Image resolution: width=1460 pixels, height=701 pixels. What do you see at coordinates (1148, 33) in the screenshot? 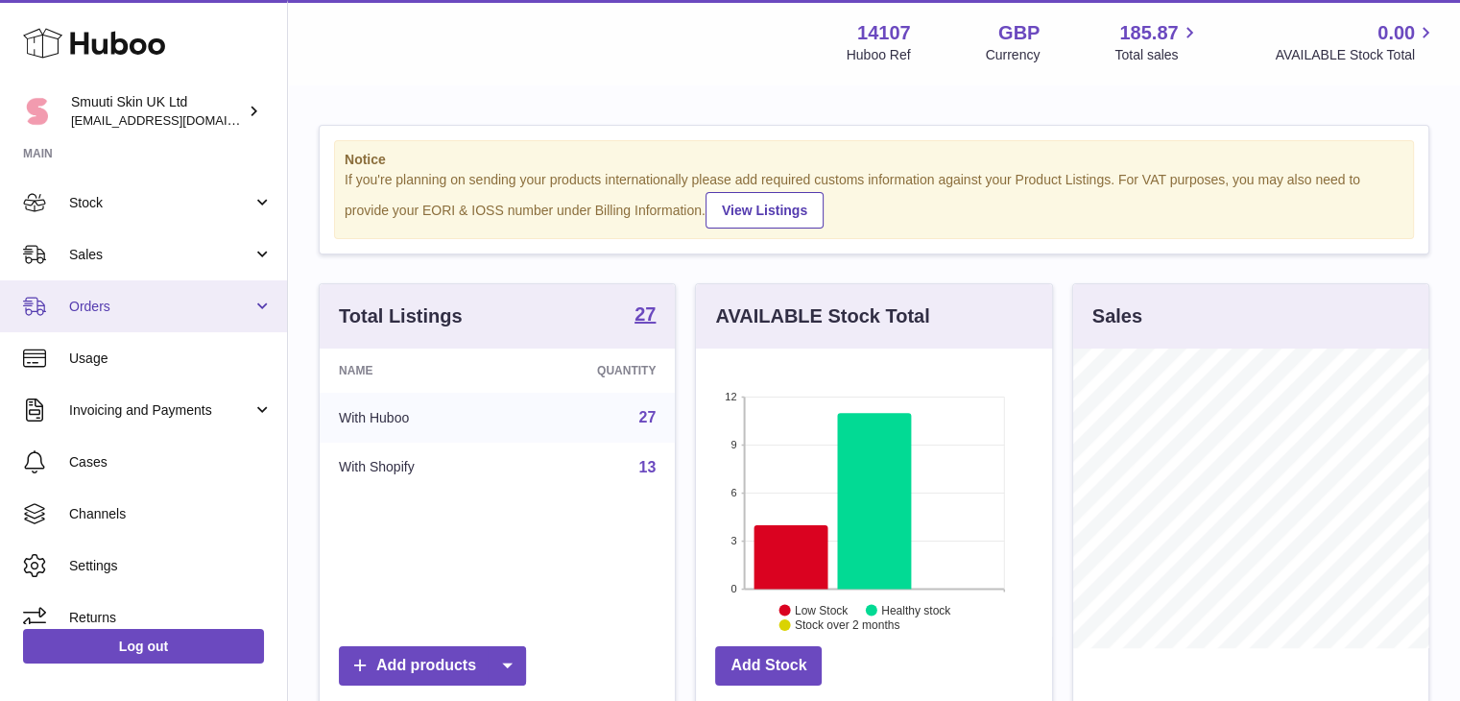
I see `span: 185.87` at bounding box center [1148, 33].